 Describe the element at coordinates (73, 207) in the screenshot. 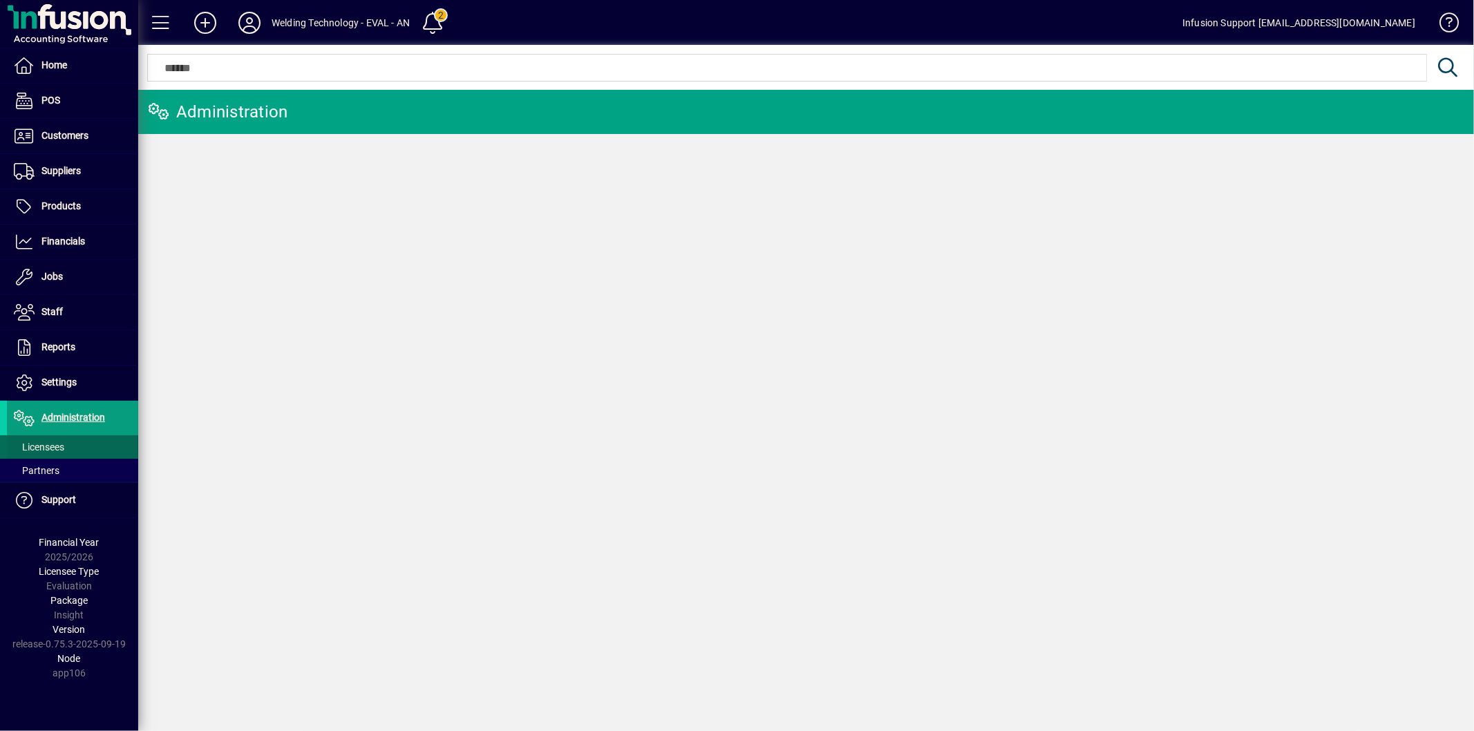

I see `a: Products` at that location.